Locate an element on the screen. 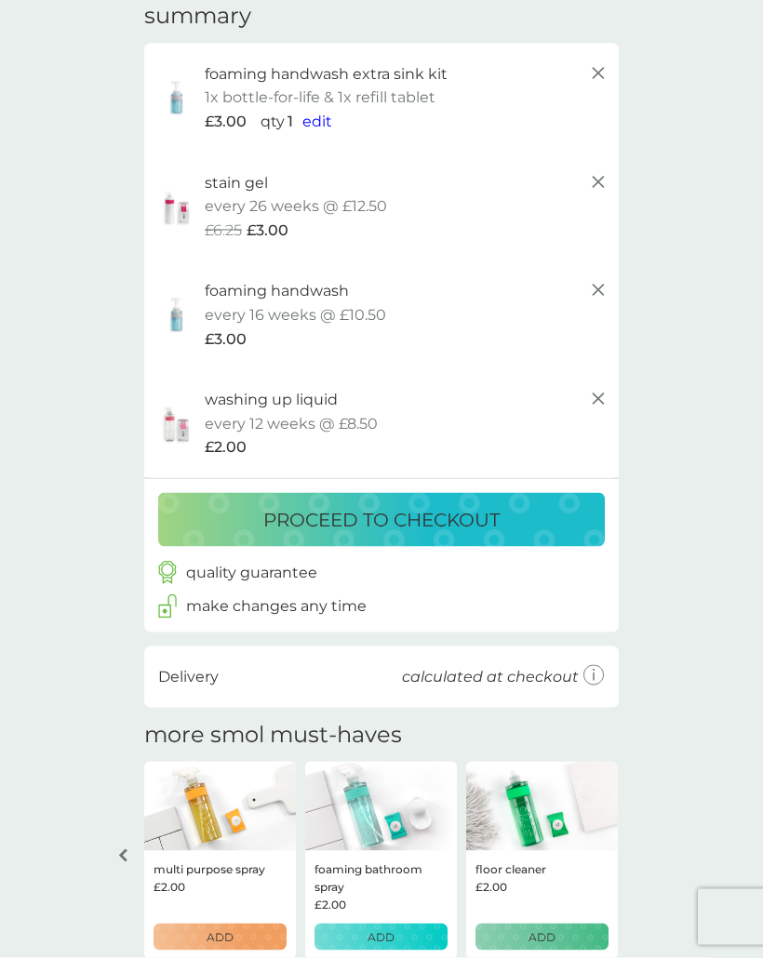 This screenshot has height=958, width=763. p: every 16 weeks @ £10.50 is located at coordinates (295, 315).